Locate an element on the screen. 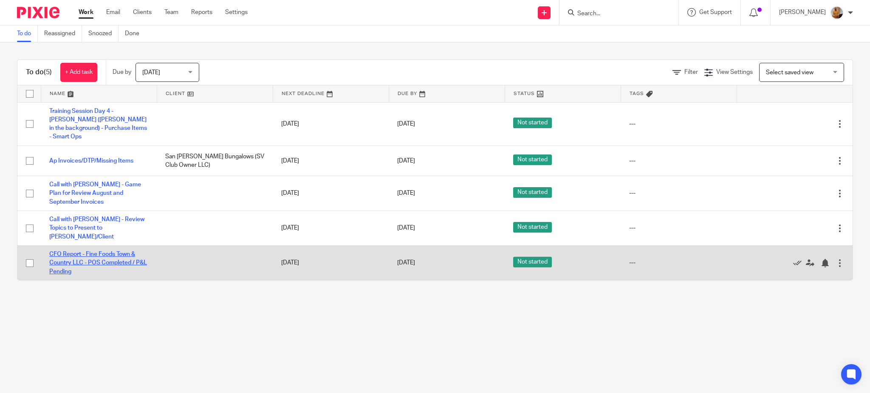 This screenshot has width=870, height=393. span: Get Support is located at coordinates (715, 12).